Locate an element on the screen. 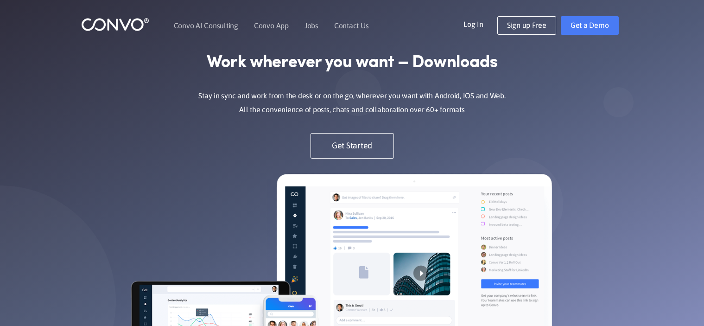 This screenshot has width=704, height=326. strong: Work wherever you want – Downloads is located at coordinates (352, 63).